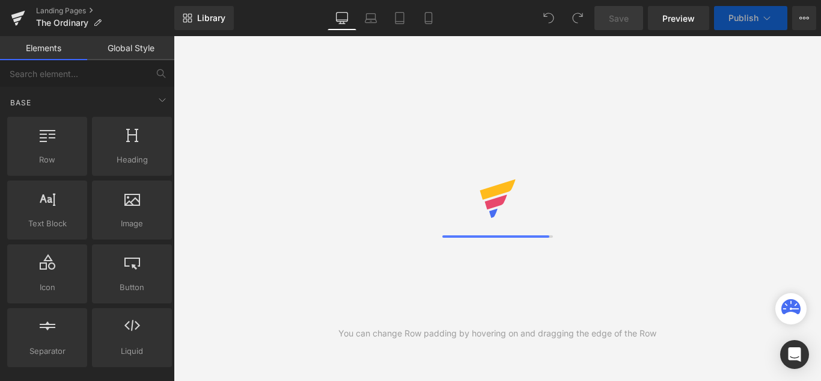  What do you see at coordinates (679, 18) in the screenshot?
I see `a: Preview` at bounding box center [679, 18].